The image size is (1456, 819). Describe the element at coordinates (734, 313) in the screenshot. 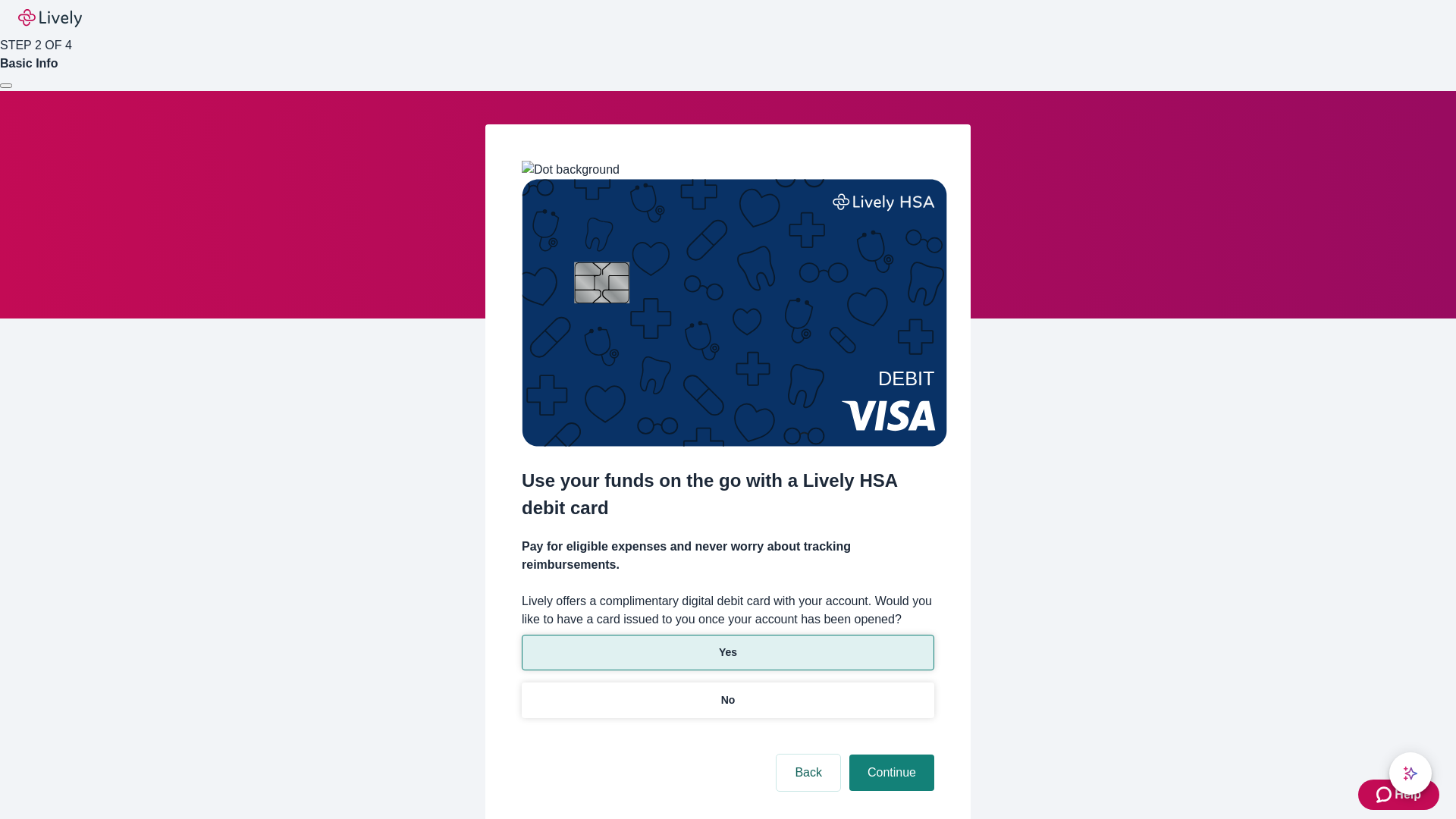

I see `img: Debit card` at that location.